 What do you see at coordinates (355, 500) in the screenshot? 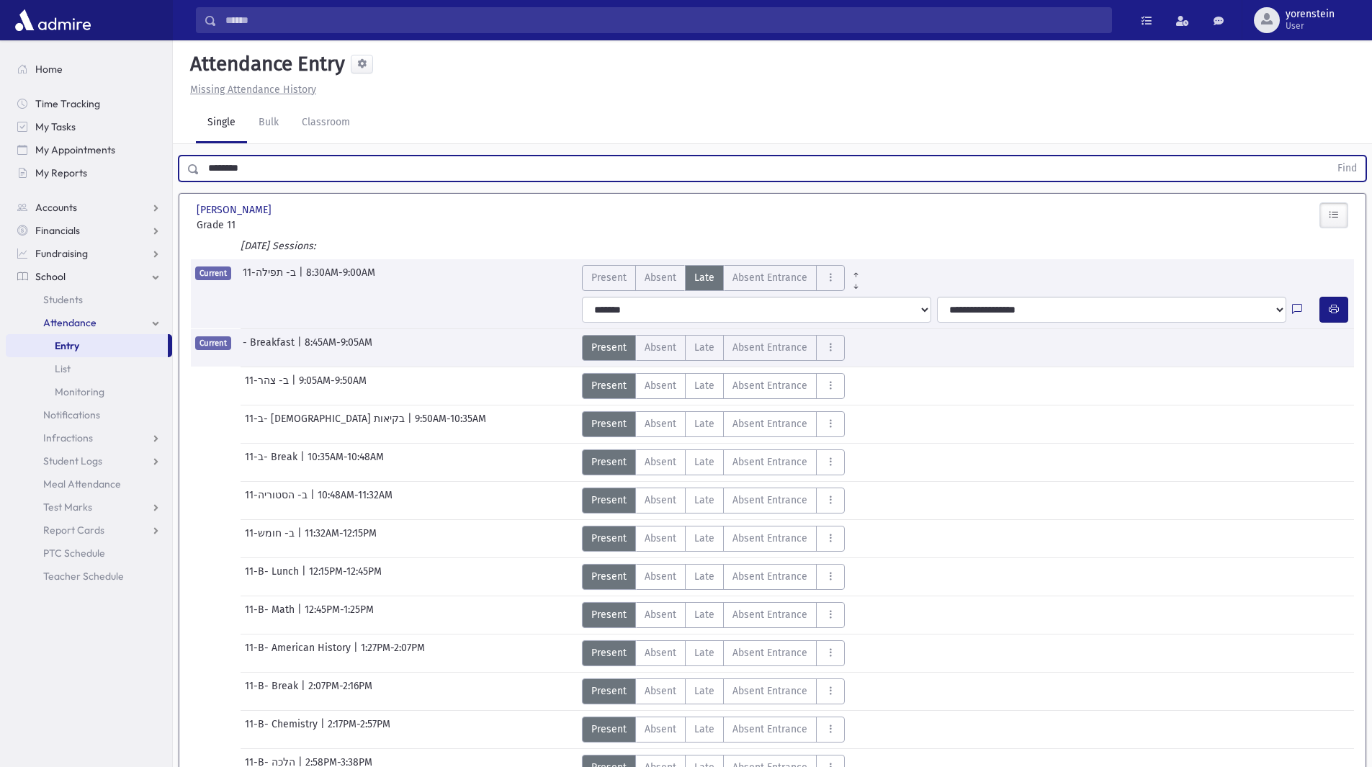
I see `span: 10:48AM-11:32AM` at bounding box center [355, 500].